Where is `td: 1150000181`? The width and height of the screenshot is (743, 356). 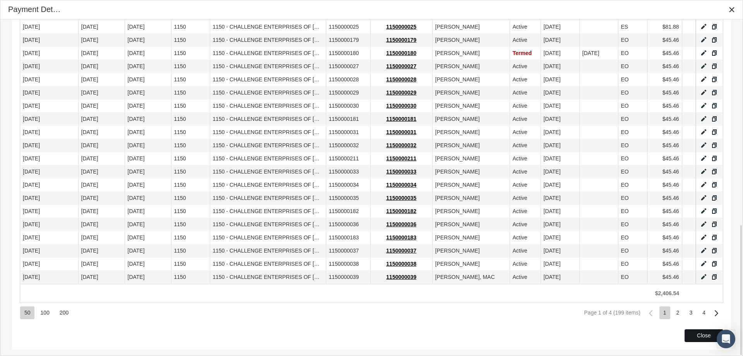
td: 1150000181 is located at coordinates (348, 119).